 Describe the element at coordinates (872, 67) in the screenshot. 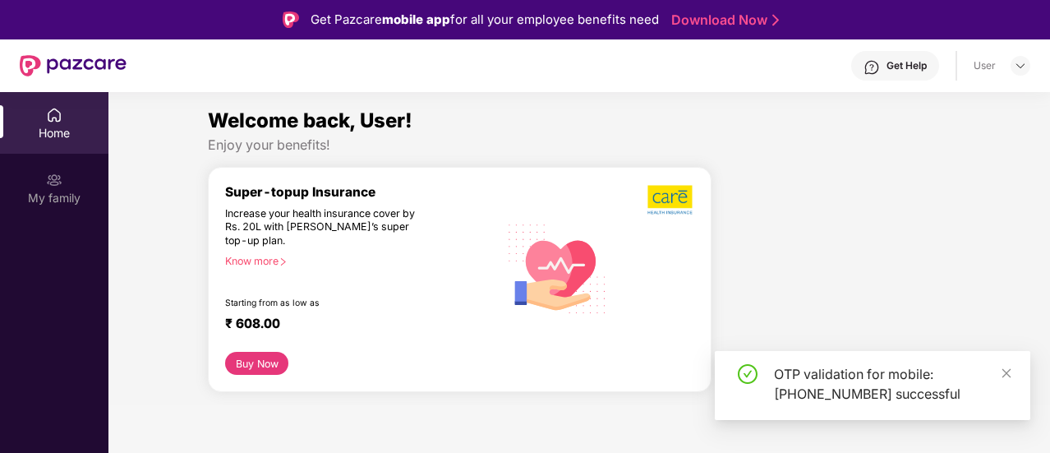

I see `img: svg+xml;base64,PHN2ZyBpZD0iSGVscC0zMngzMiIgeG1sbnM9Imh0dHA6Ly93d3cudzMub3JnLzIwMDAvc3ZnIiB3aWR0aD...` at that location.